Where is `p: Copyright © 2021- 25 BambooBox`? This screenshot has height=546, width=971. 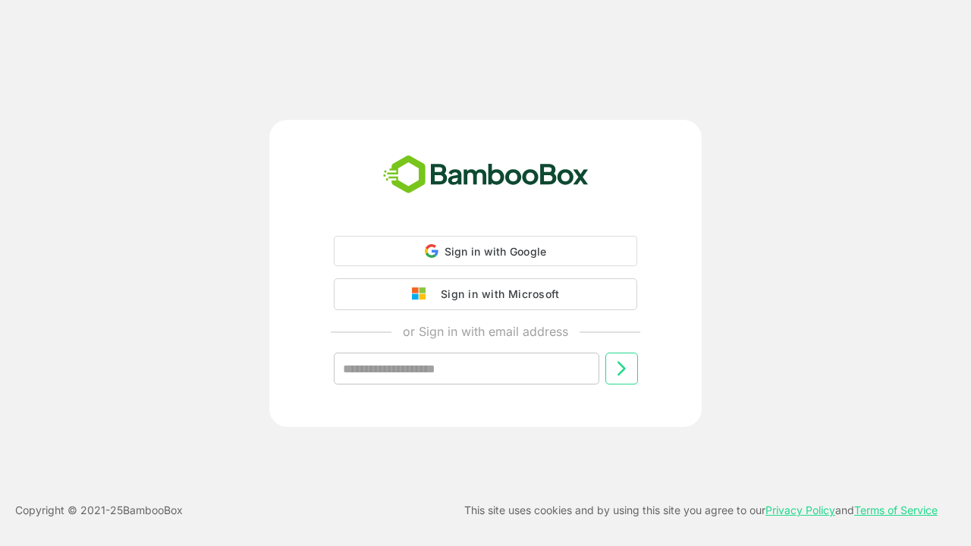
p: Copyright © 2021- 25 BambooBox is located at coordinates (99, 510).